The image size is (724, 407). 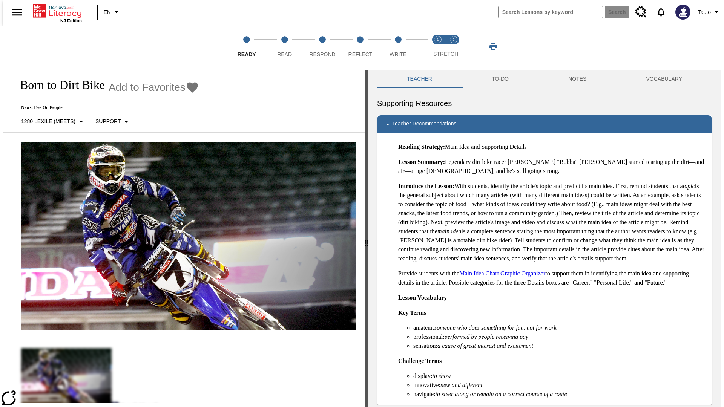 What do you see at coordinates (560, 376) in the screenshot?
I see `li: display:` at bounding box center [560, 376].